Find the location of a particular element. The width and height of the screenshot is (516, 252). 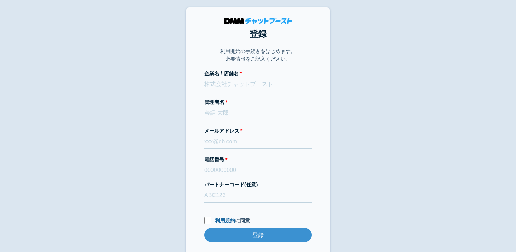

label: 電話番号 is located at coordinates (258, 160).